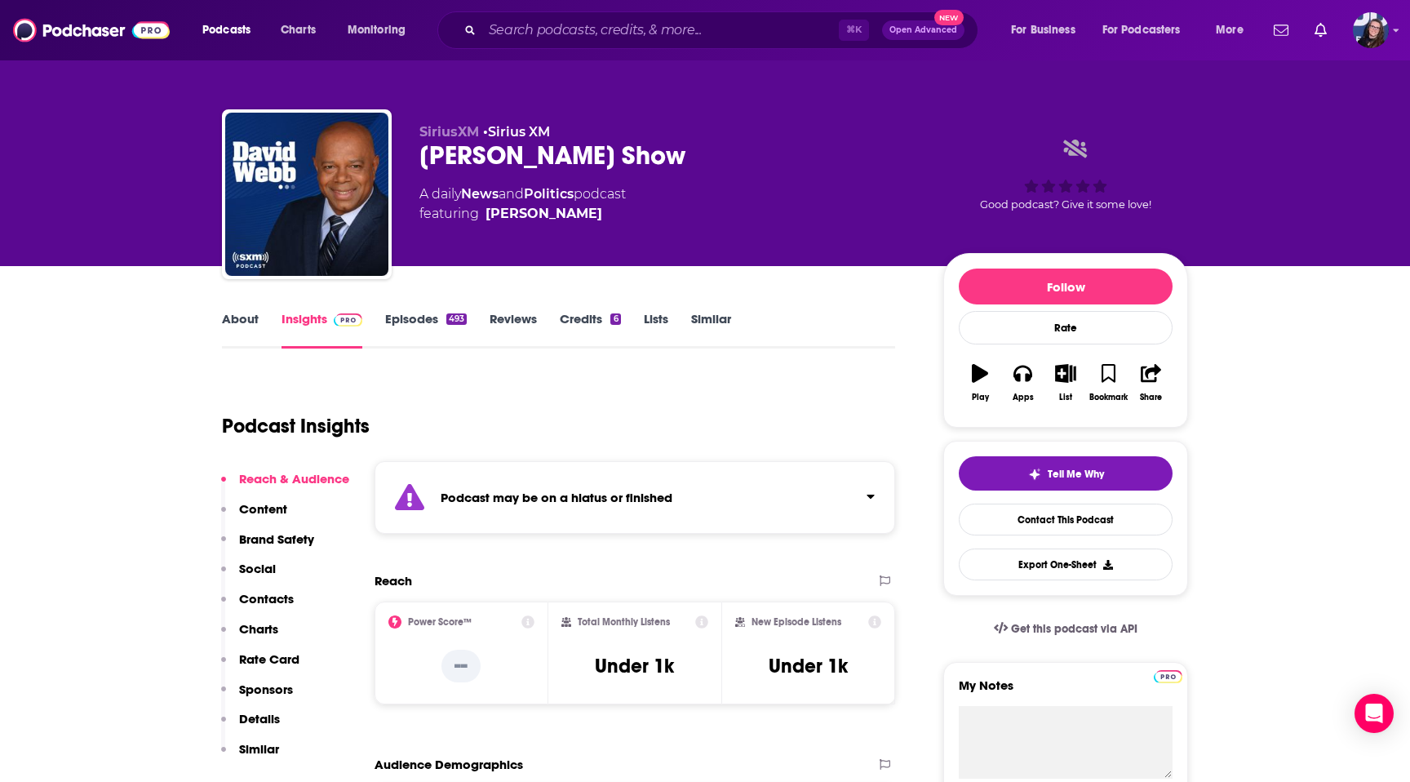  I want to click on section: Click to expand status details, so click(635, 497).